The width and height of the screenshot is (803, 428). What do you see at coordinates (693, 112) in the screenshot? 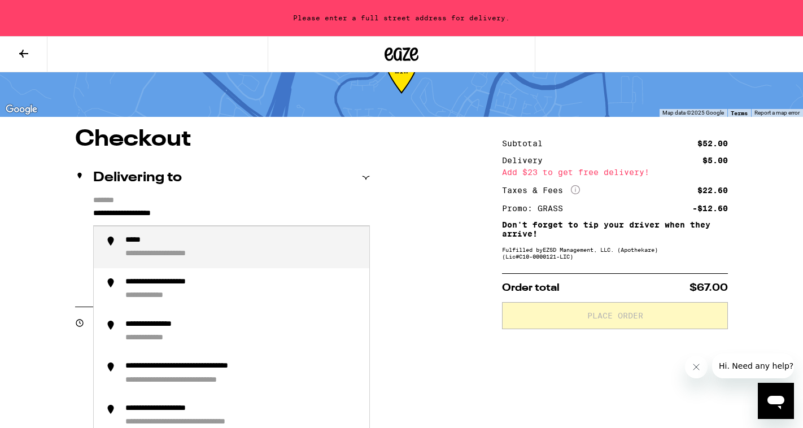
I see `span: Map data ©2025 Google` at bounding box center [693, 112].